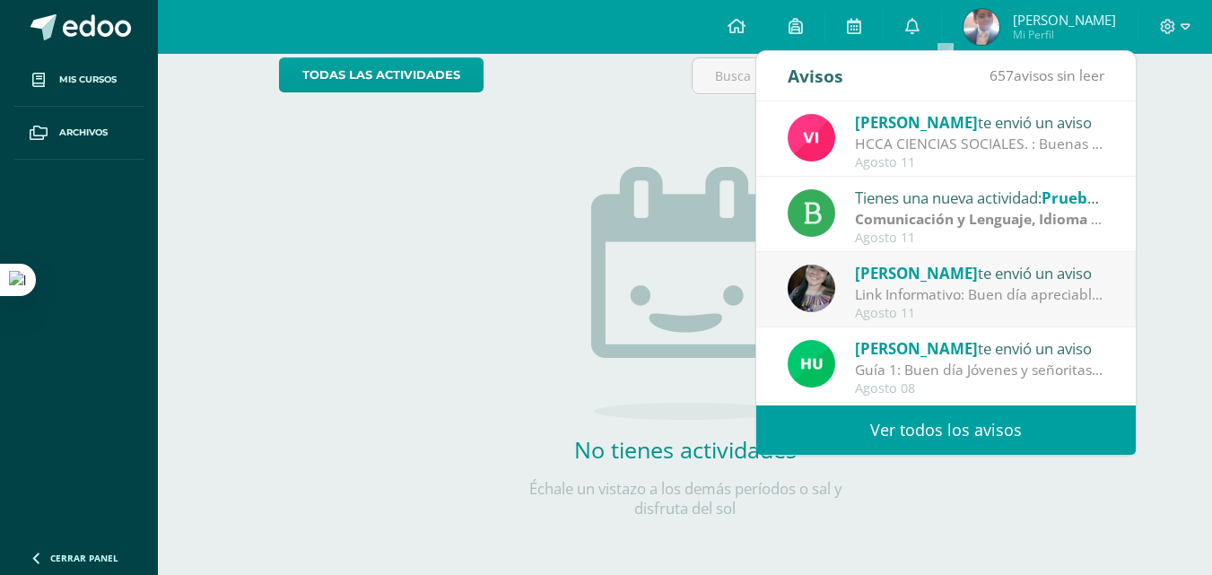 The image size is (1212, 575). What do you see at coordinates (811, 137) in the screenshot?
I see `img: bd6d0aa147d20350c4821b7c643124fa.png` at bounding box center [811, 137].